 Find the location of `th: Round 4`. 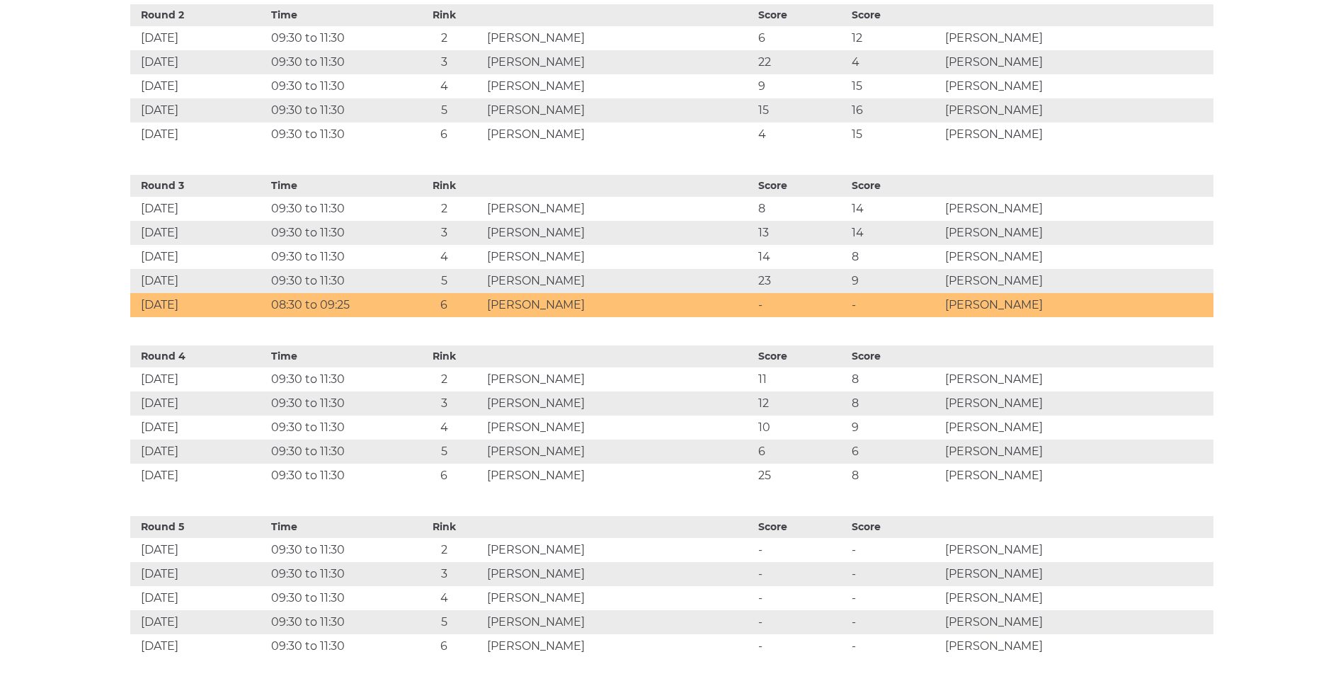

th: Round 4 is located at coordinates (199, 356).